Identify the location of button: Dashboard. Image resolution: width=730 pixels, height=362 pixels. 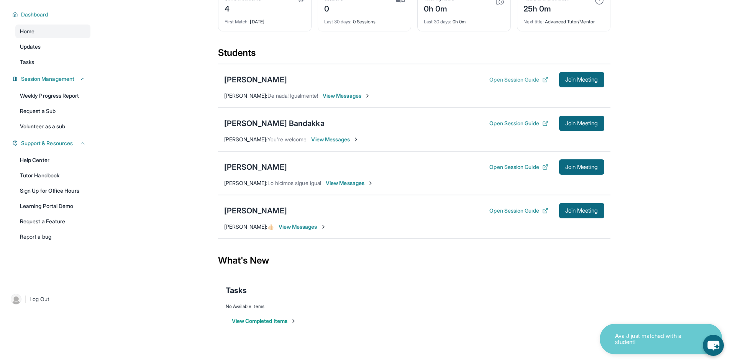
(52, 15).